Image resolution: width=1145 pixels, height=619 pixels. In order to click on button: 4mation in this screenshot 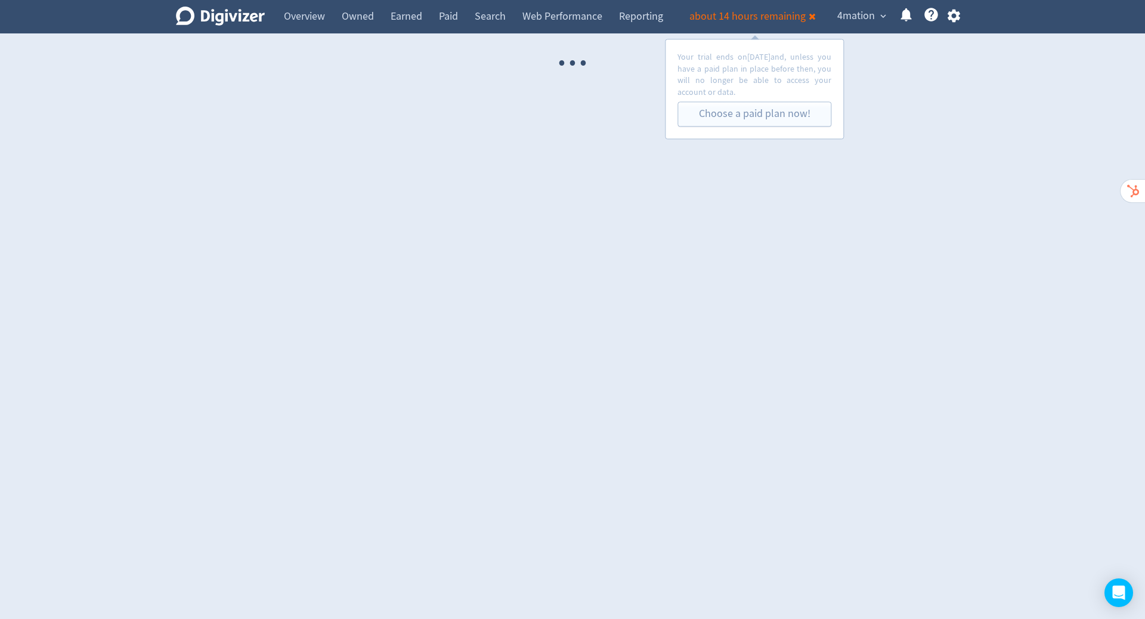, I will do `click(861, 16)`.